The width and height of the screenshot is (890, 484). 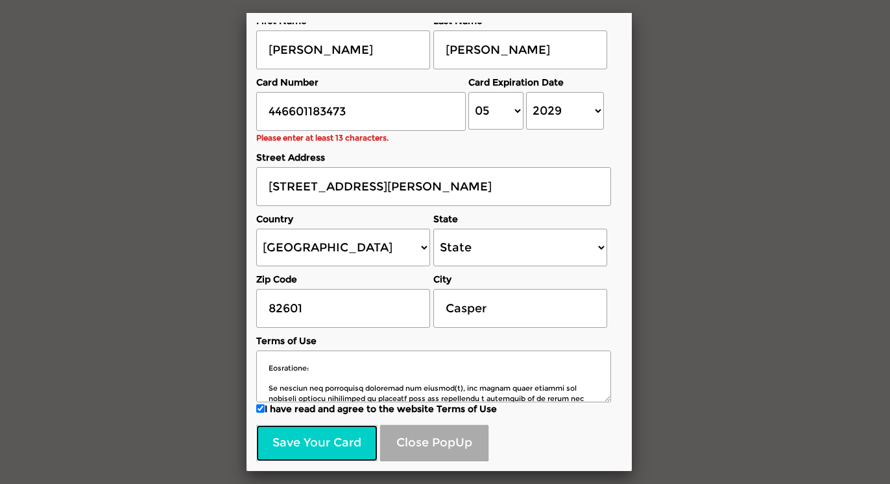 I want to click on input: City, so click(x=520, y=309).